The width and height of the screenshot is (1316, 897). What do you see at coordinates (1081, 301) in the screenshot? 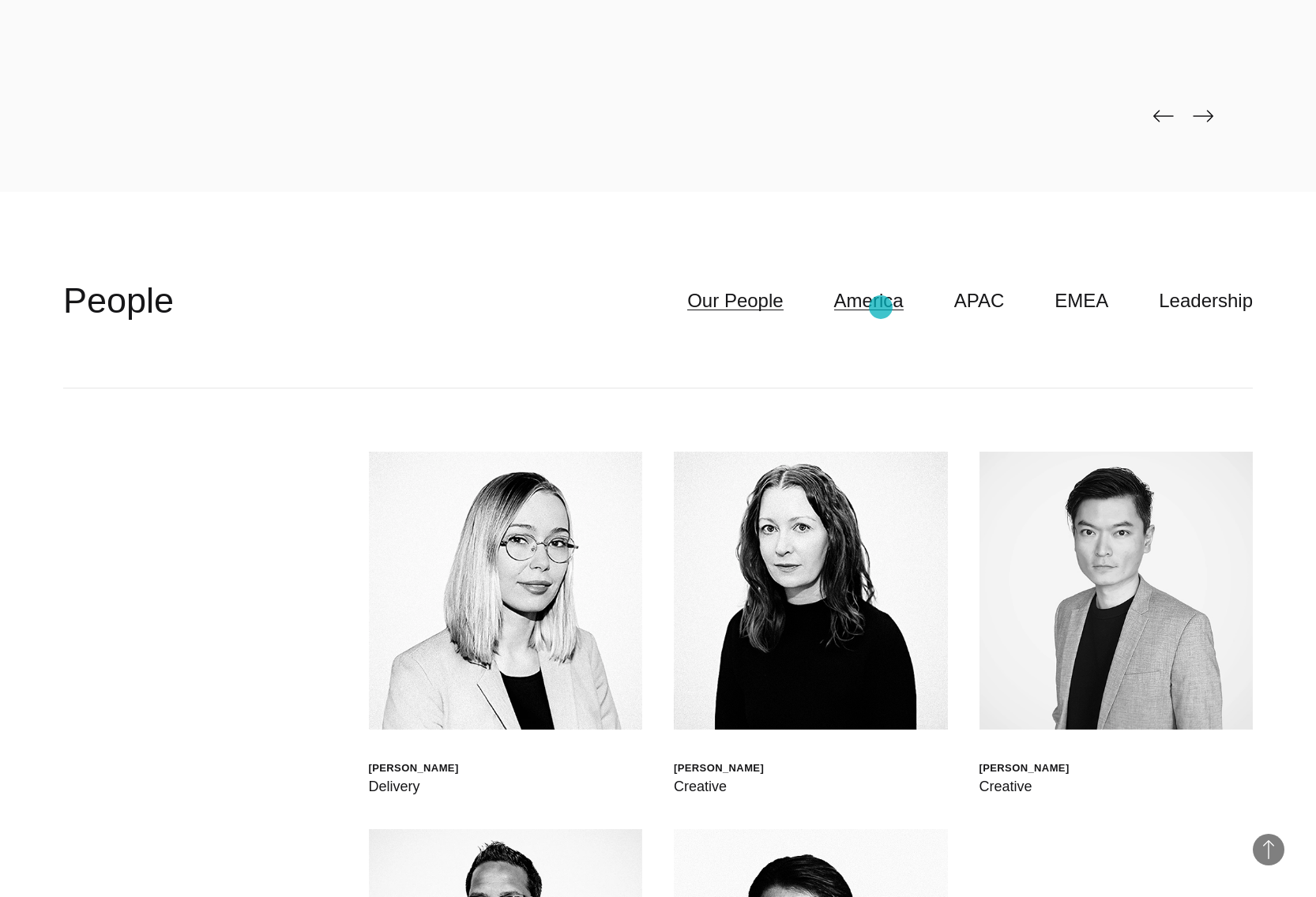
I see `a: EMEA` at bounding box center [1081, 301].